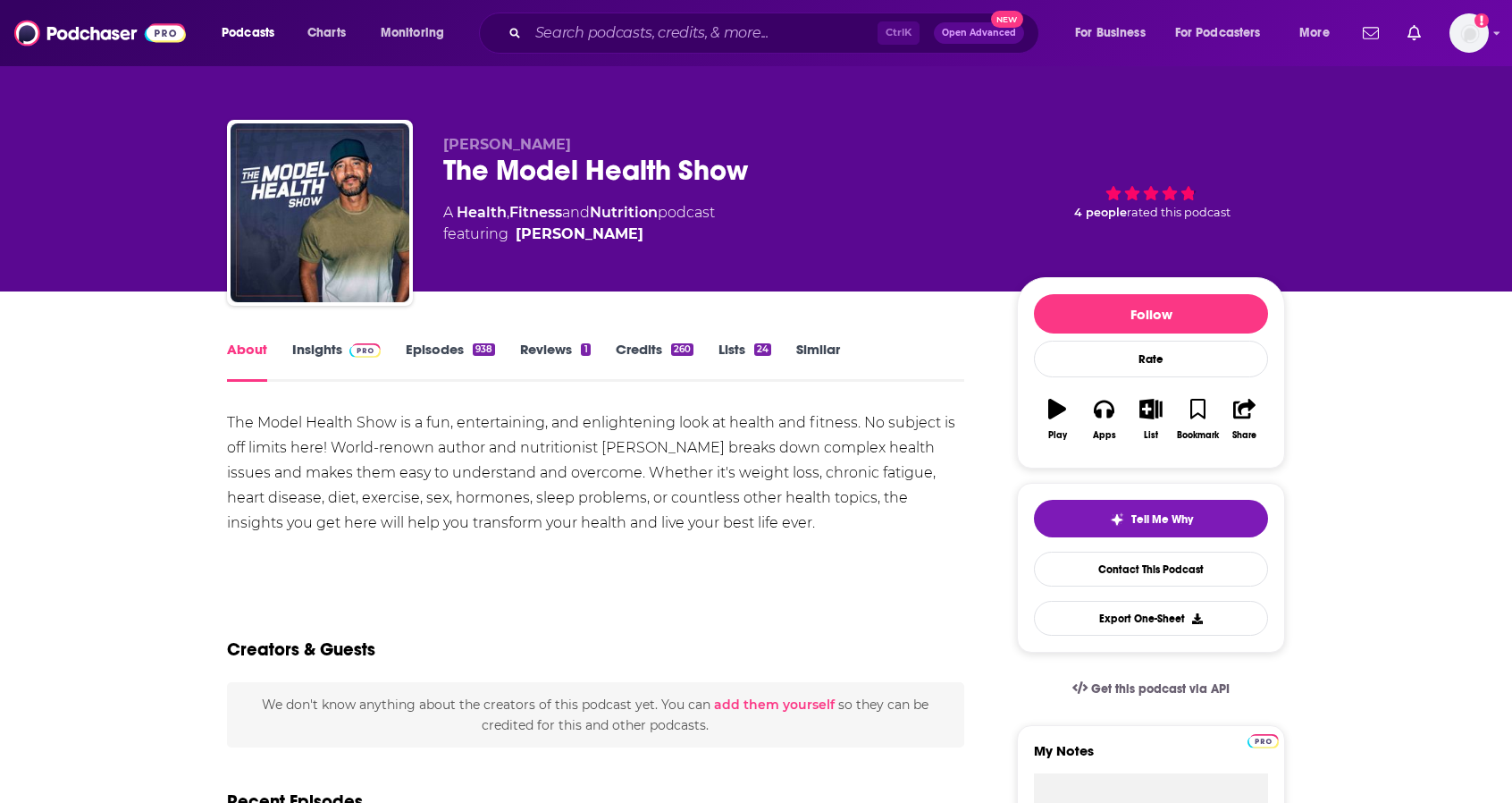 The height and width of the screenshot is (803, 1512). I want to click on button: add them yourself, so click(774, 704).